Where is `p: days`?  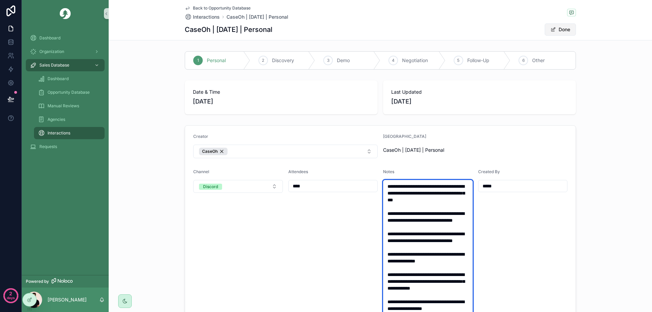 p: days is located at coordinates (11, 298).